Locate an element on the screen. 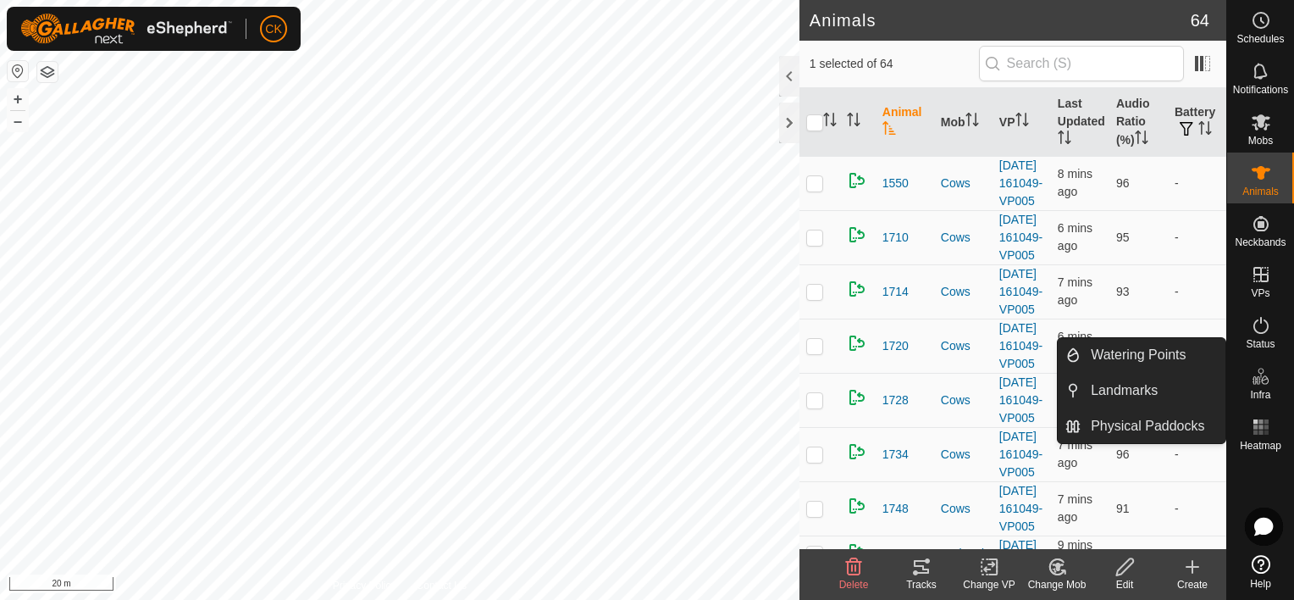 The height and width of the screenshot is (600, 1294). span: Watering Points is located at coordinates (1138, 355).